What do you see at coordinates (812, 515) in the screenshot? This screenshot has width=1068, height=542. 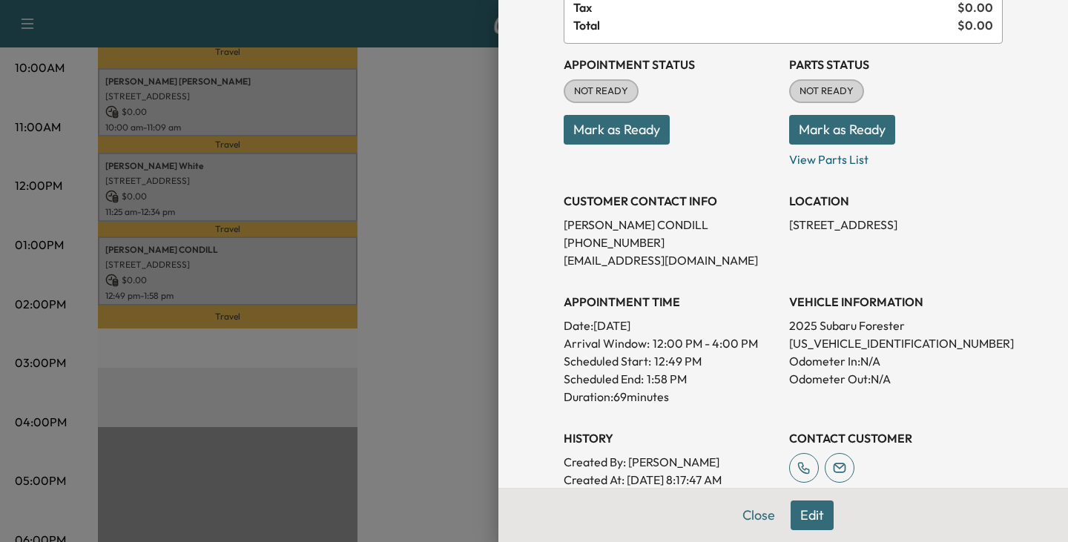 I see `button: Edit` at bounding box center [812, 515].